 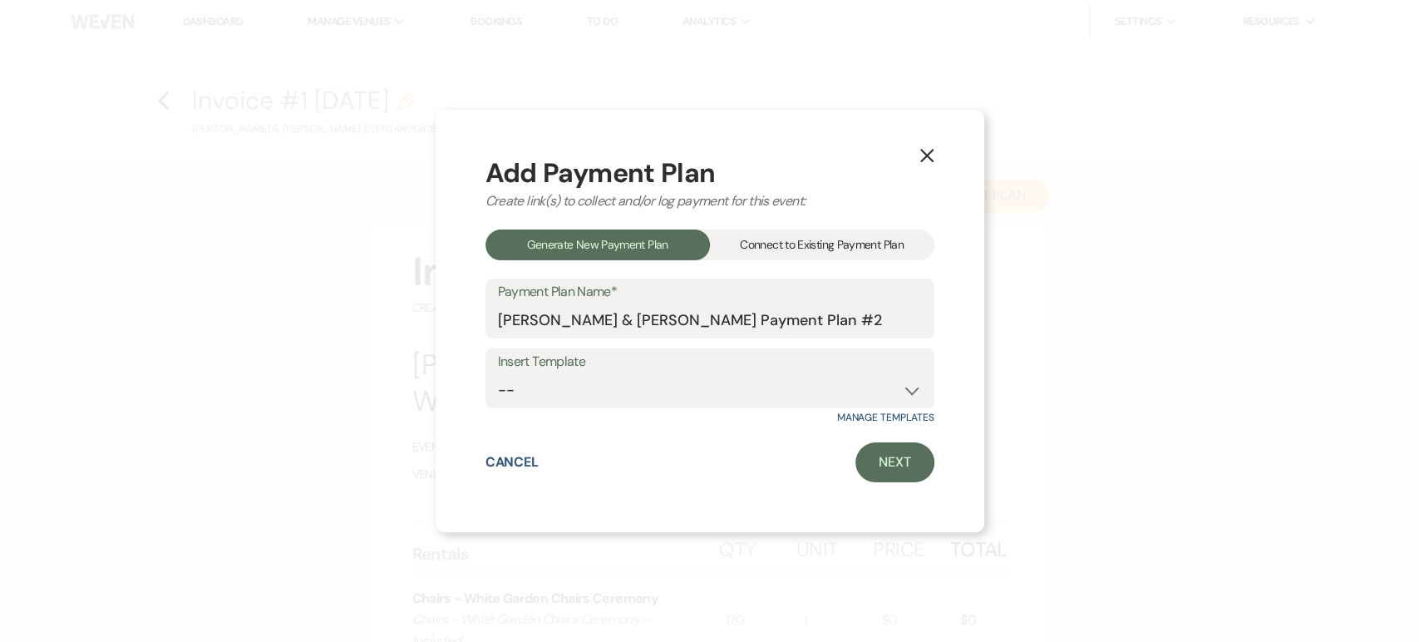 What do you see at coordinates (885, 417) in the screenshot?
I see `a: Manage Templates` at bounding box center [885, 417].